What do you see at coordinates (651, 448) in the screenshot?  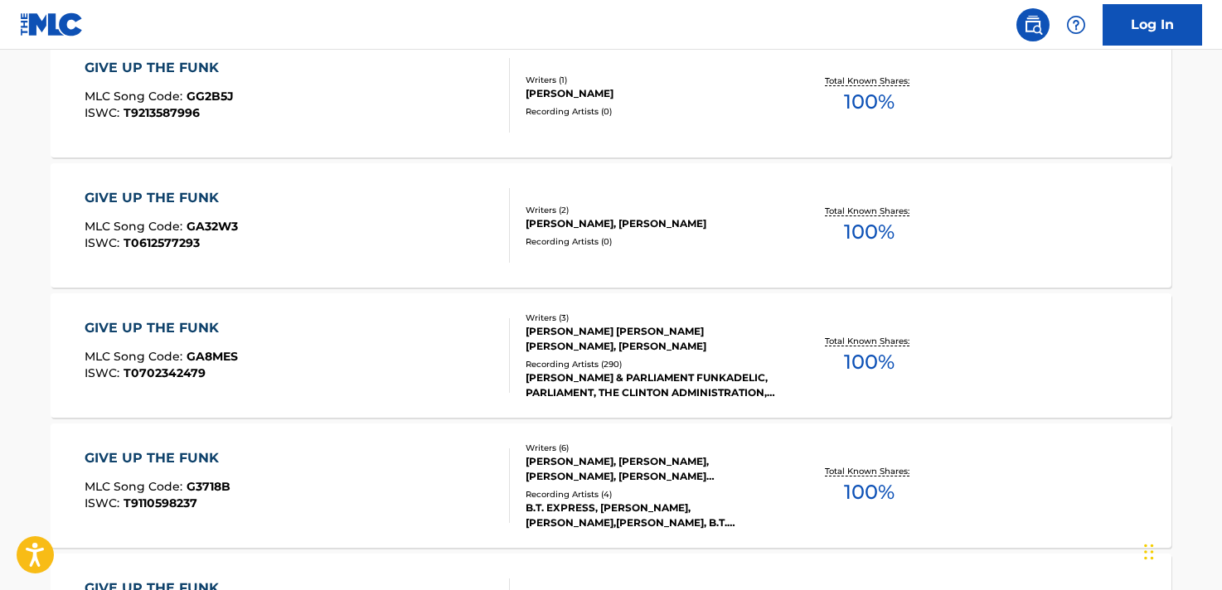 I see `div: Writers ( 6 )` at bounding box center [651, 448].